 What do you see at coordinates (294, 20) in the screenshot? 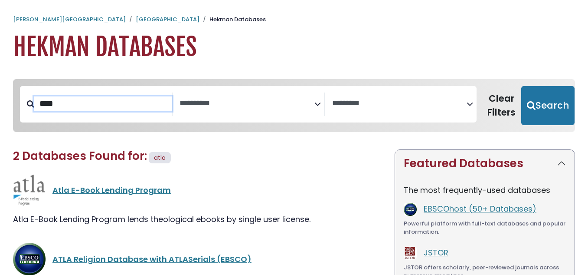
I see `nav: breadcrumb` at bounding box center [294, 20].